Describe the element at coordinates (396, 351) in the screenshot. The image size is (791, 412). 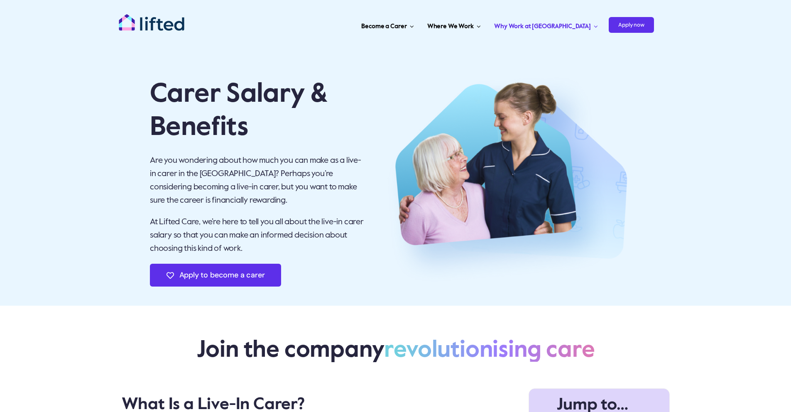
I see `h2: Join the company` at that location.